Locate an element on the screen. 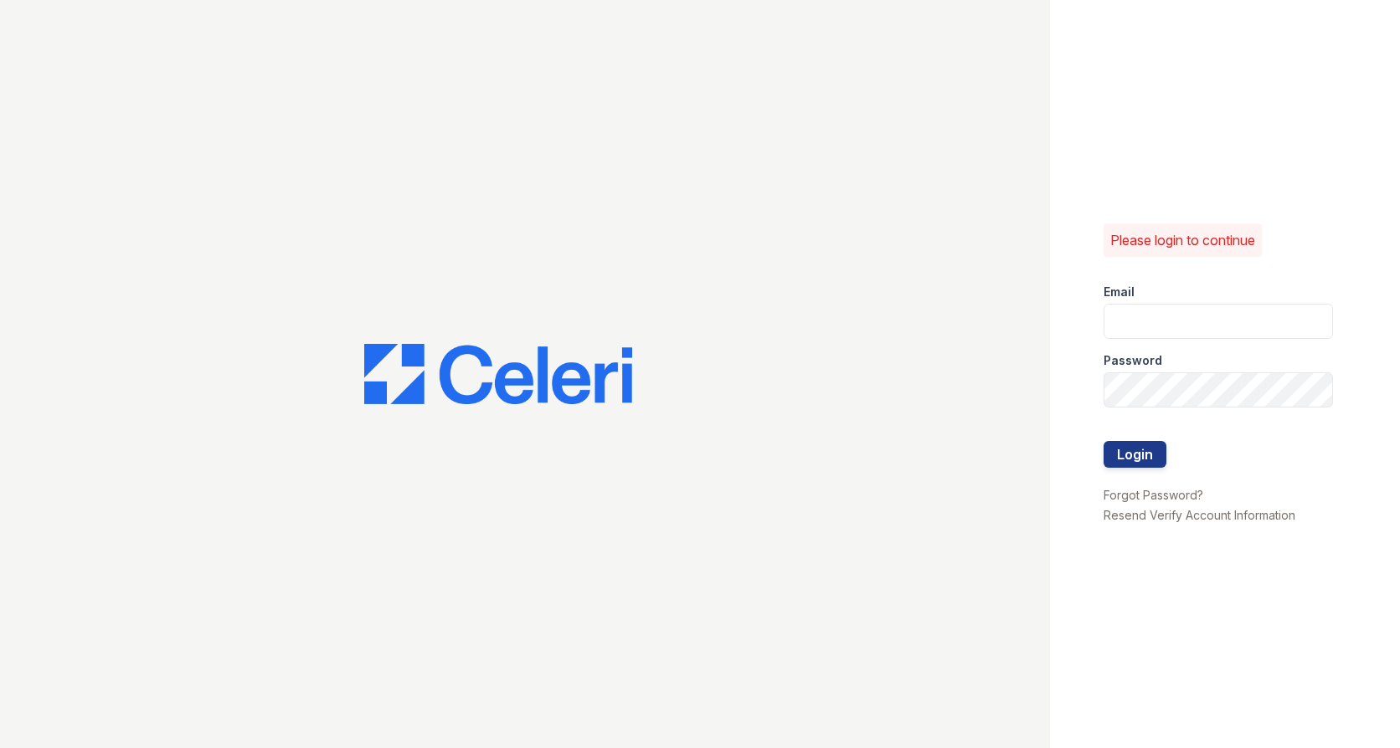 This screenshot has width=1400, height=748. img: CE_Logo_Blue-a8612792a0a2168367f1c8372b55b34899dd931a85d93a1a3d3e32e68fde9ad4.png is located at coordinates (498, 374).